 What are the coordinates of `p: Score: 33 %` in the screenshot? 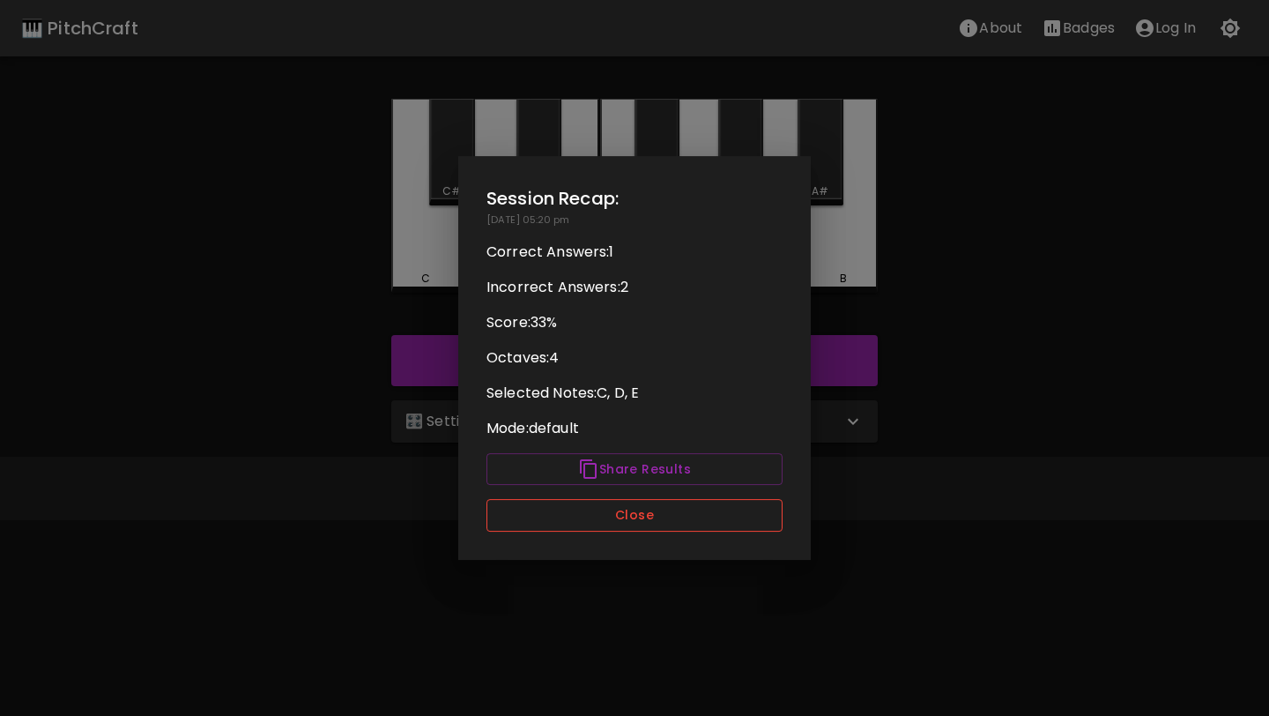 It's located at (635, 323).